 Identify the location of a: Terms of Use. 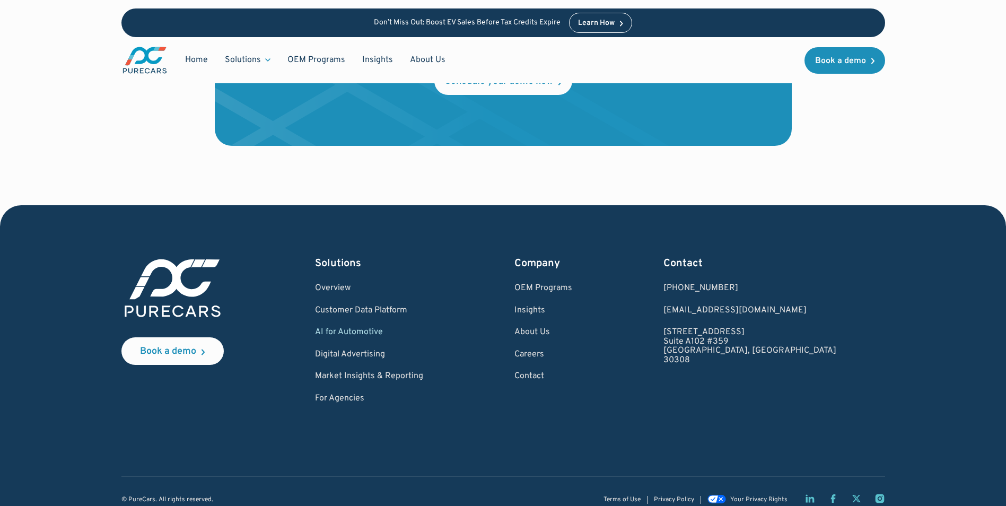
(622, 500).